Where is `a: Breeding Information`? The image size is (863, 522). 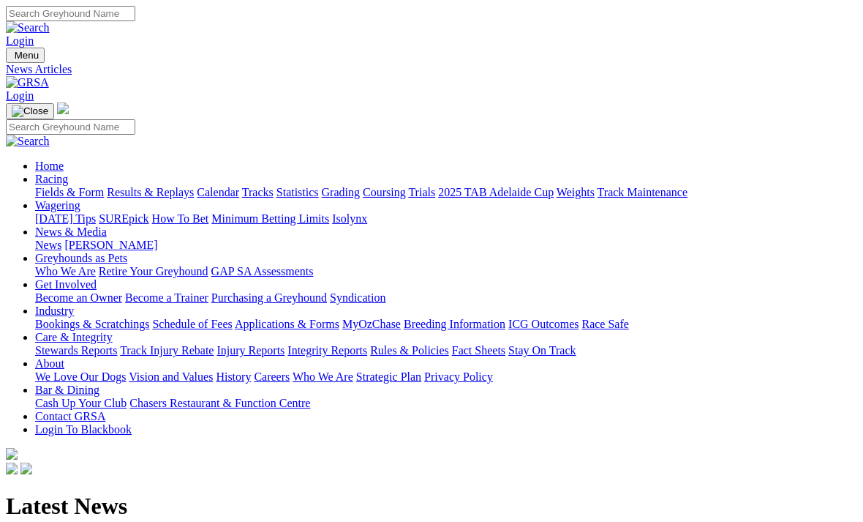 a: Breeding Information is located at coordinates (454, 323).